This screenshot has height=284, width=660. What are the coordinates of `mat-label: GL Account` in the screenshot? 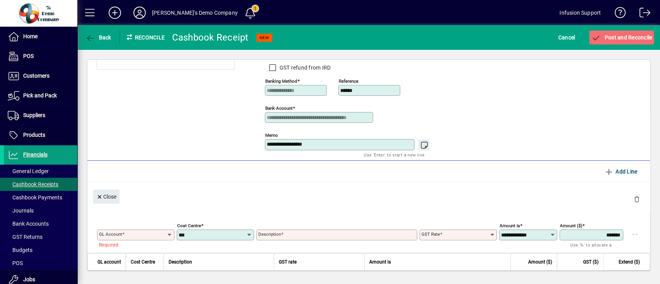 It's located at (111, 234).